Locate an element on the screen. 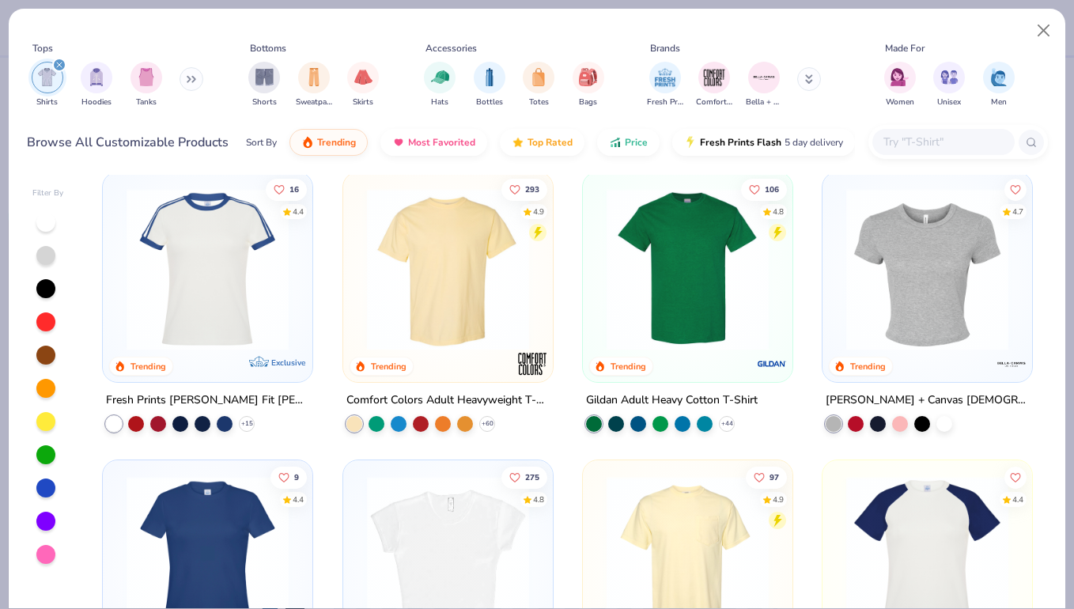 This screenshot has width=1074, height=609. div: Brands is located at coordinates (665, 48).